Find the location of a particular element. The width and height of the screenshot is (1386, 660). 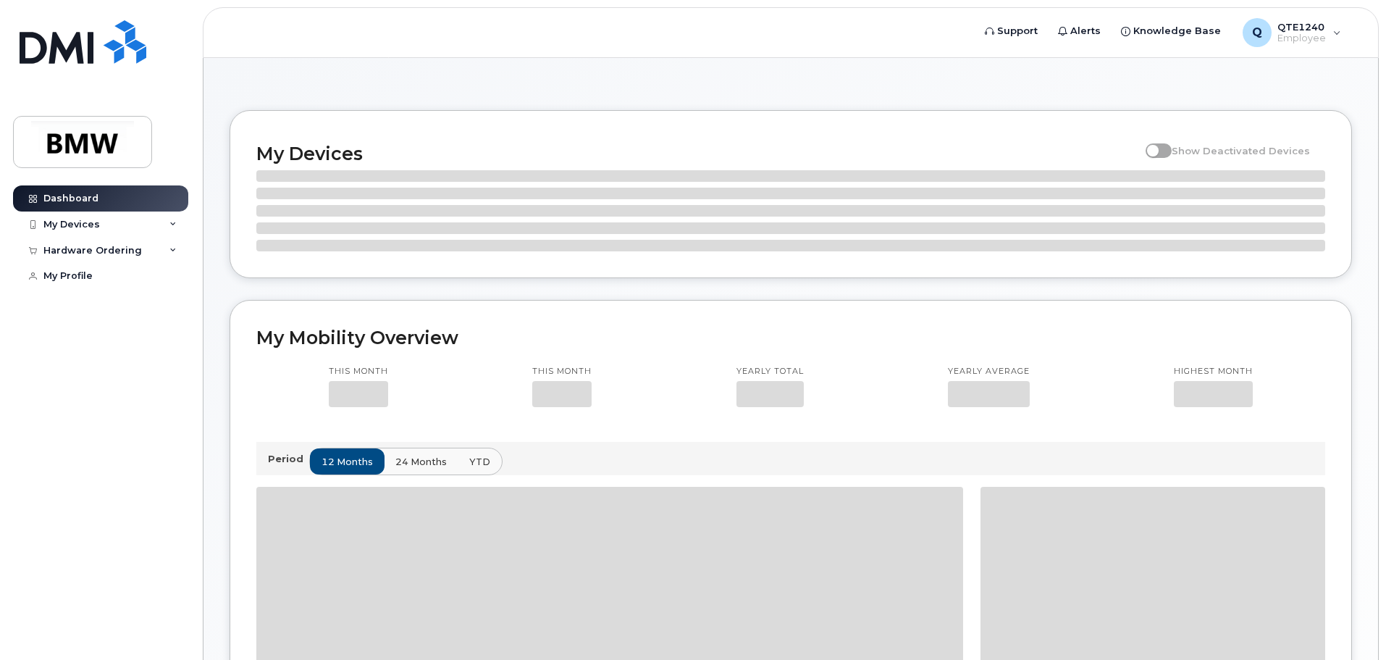

p: Highest month is located at coordinates (1213, 372).